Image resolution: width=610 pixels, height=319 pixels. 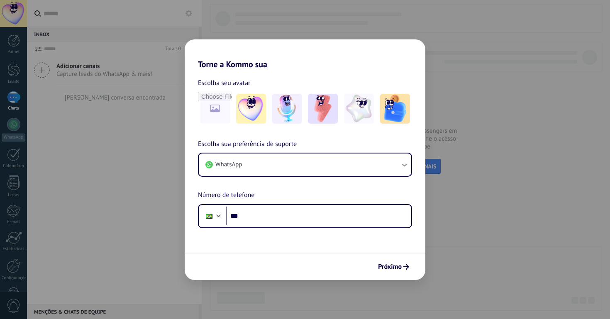 I want to click on img: -5.jpeg, so click(x=395, y=109).